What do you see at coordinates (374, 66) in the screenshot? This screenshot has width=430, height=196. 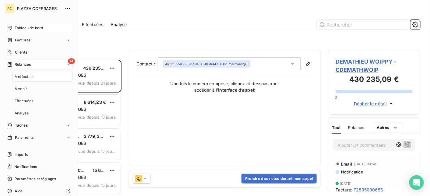 I see `span: DEMATHIEU WOIPPY - CDEMATHWOIP` at bounding box center [374, 66].